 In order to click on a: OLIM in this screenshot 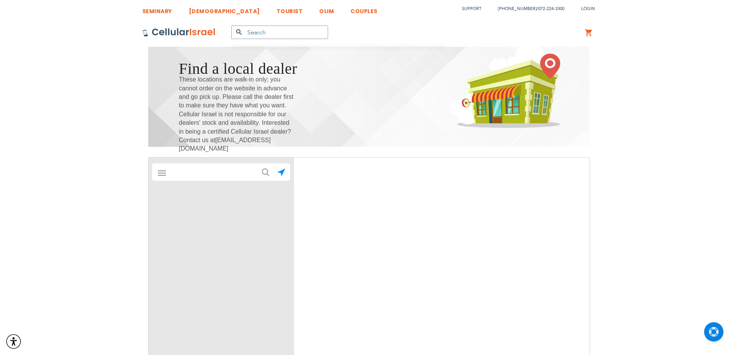, I will do `click(326, 9)`.